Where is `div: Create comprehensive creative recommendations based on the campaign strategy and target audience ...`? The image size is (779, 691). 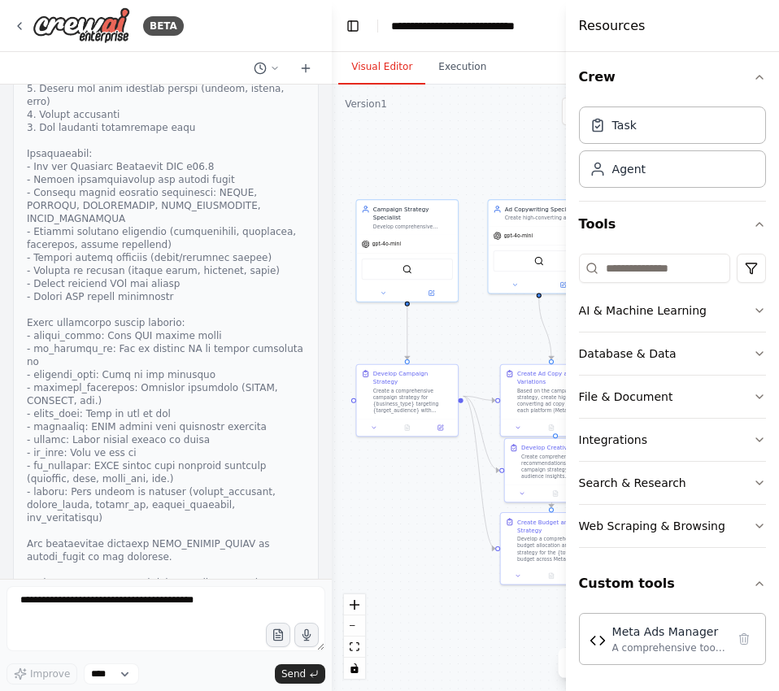
div: Create comprehensive creative recommendations based on the campaign strategy and target audience ... is located at coordinates (561, 467).